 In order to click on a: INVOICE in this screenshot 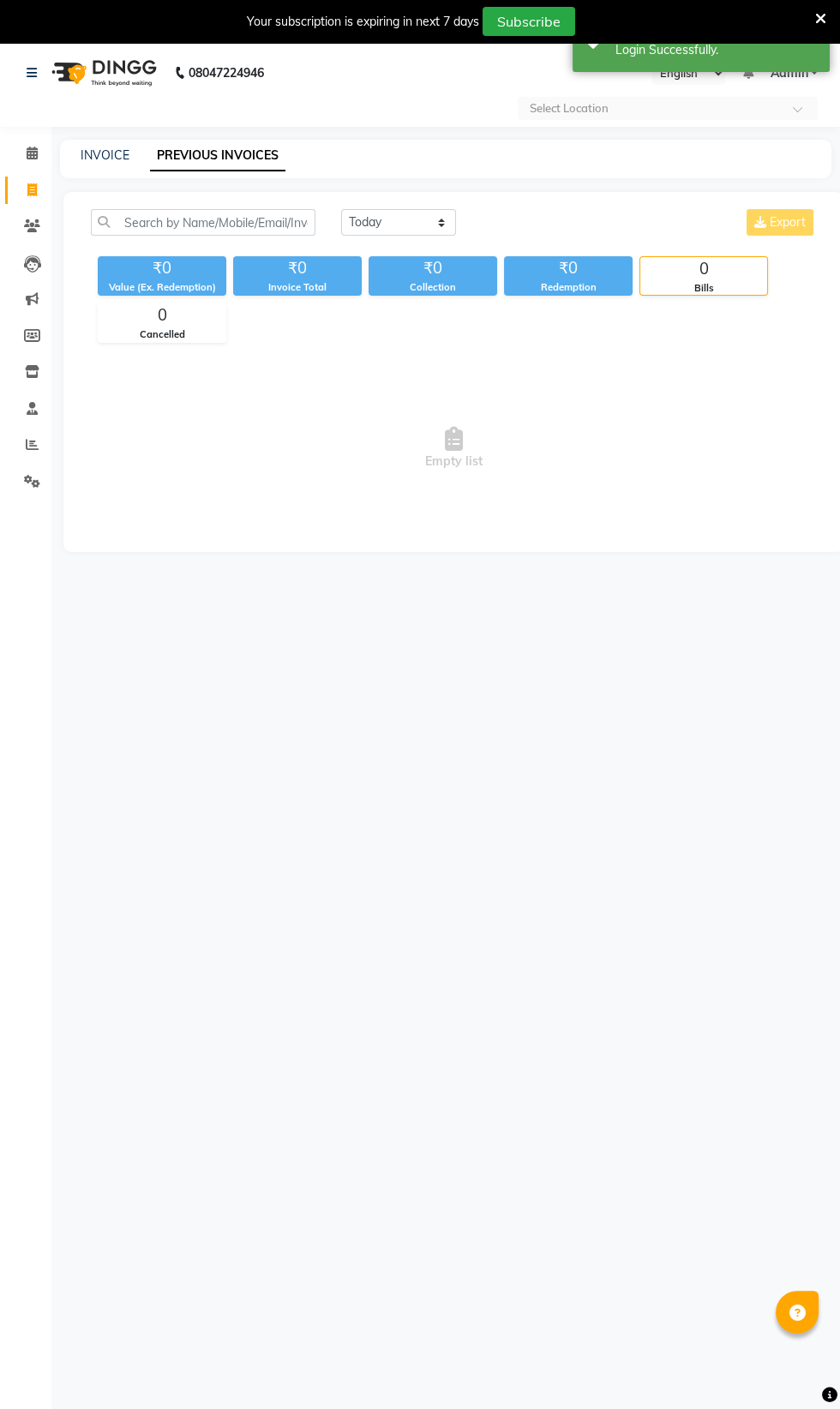, I will do `click(104, 155)`.